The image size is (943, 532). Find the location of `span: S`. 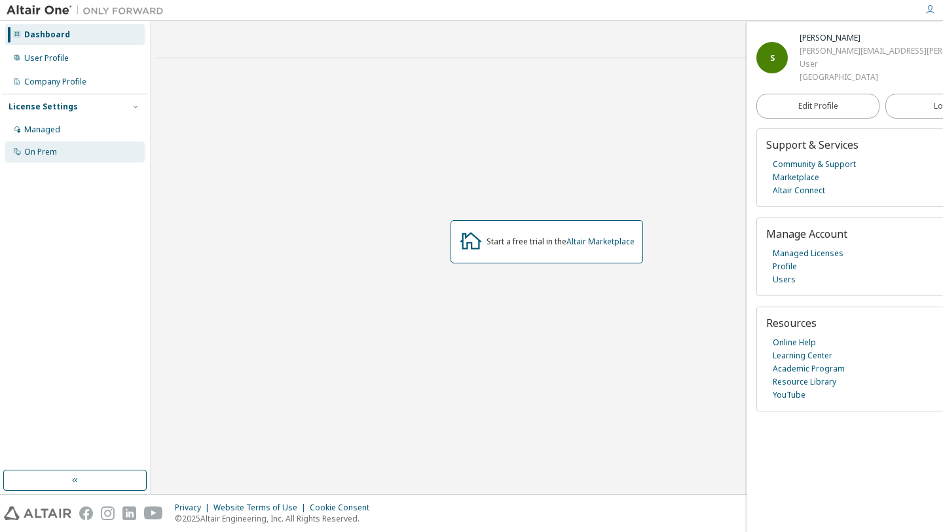

span: S is located at coordinates (772, 58).